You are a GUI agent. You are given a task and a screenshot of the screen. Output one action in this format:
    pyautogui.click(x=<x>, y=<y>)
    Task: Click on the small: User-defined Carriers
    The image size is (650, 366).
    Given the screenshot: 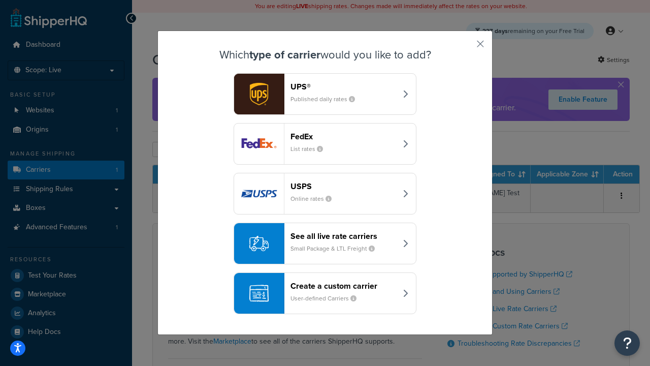 What is the action you would take?
    pyautogui.click(x=327, y=298)
    